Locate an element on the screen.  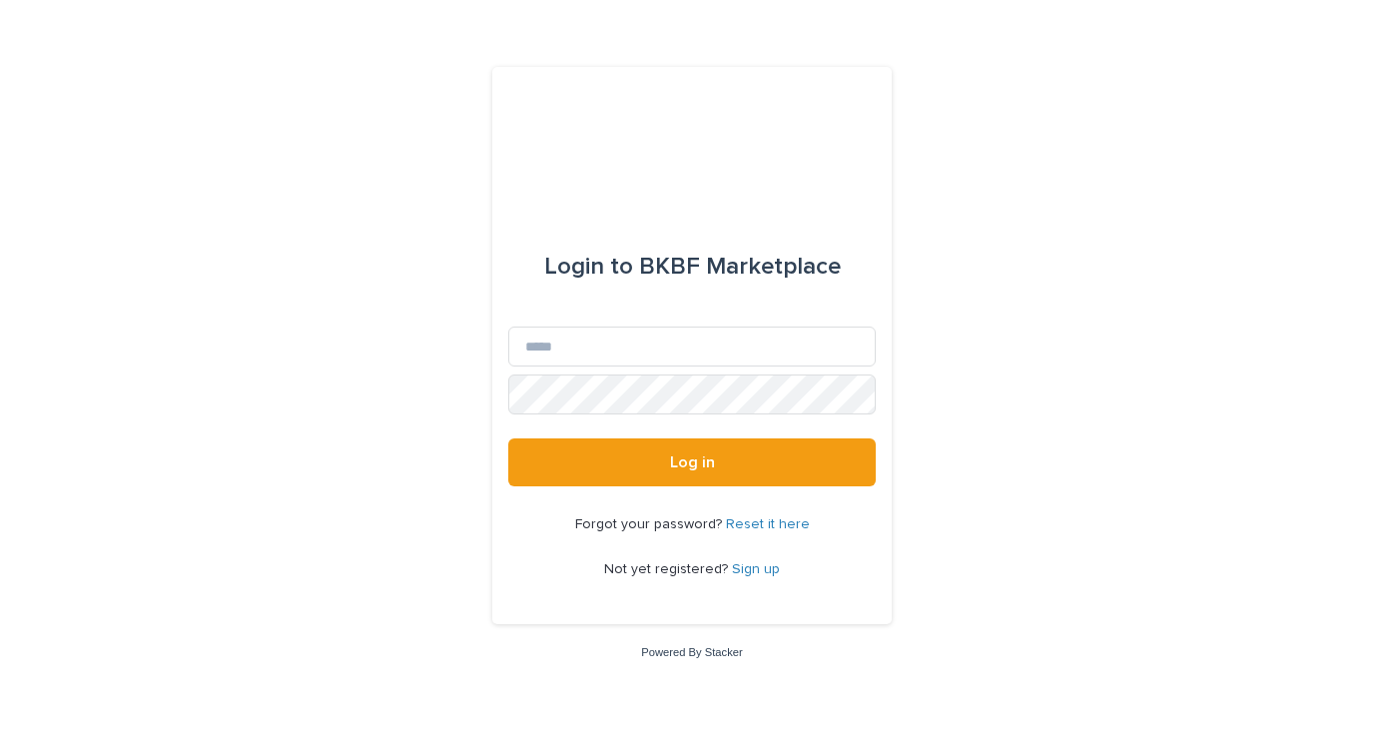
img: l65f3yHPToSKODuEVUav is located at coordinates (691, 145).